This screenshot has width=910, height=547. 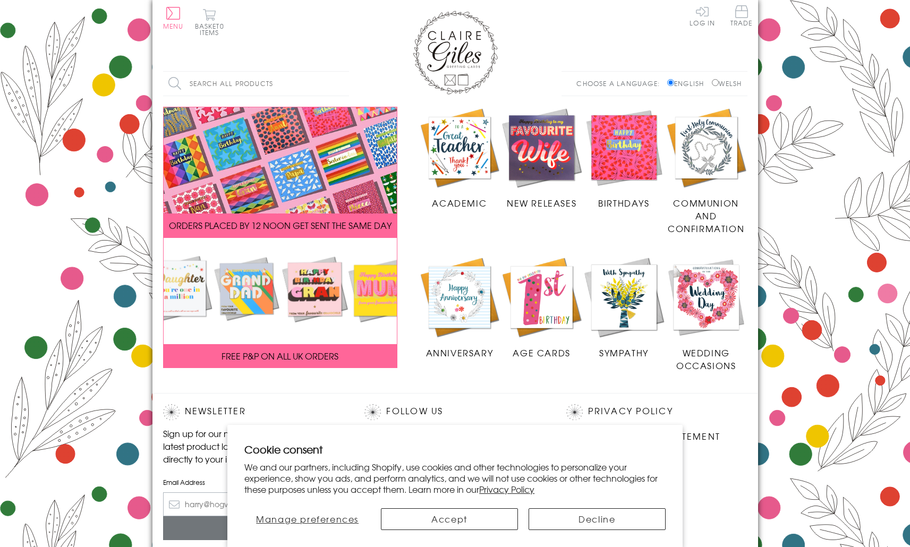 I want to click on input: Welsh, so click(x=715, y=82).